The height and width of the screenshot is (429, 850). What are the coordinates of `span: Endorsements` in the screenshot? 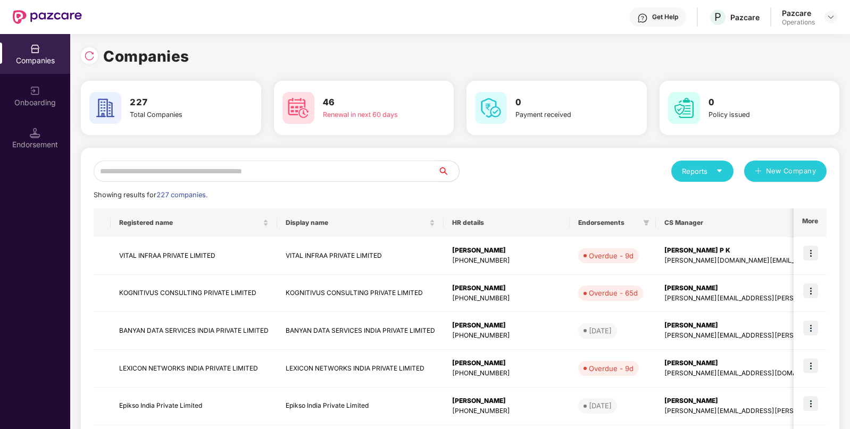 It's located at (608, 223).